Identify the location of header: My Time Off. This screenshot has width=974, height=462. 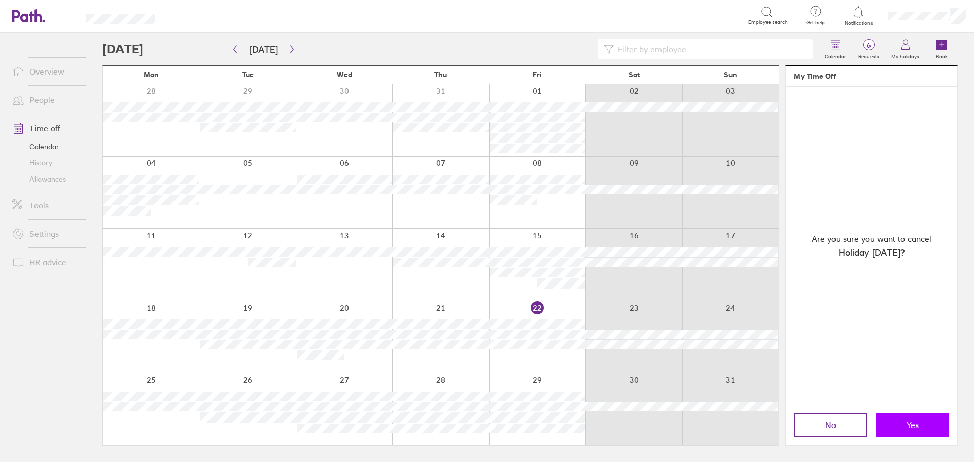
(872, 76).